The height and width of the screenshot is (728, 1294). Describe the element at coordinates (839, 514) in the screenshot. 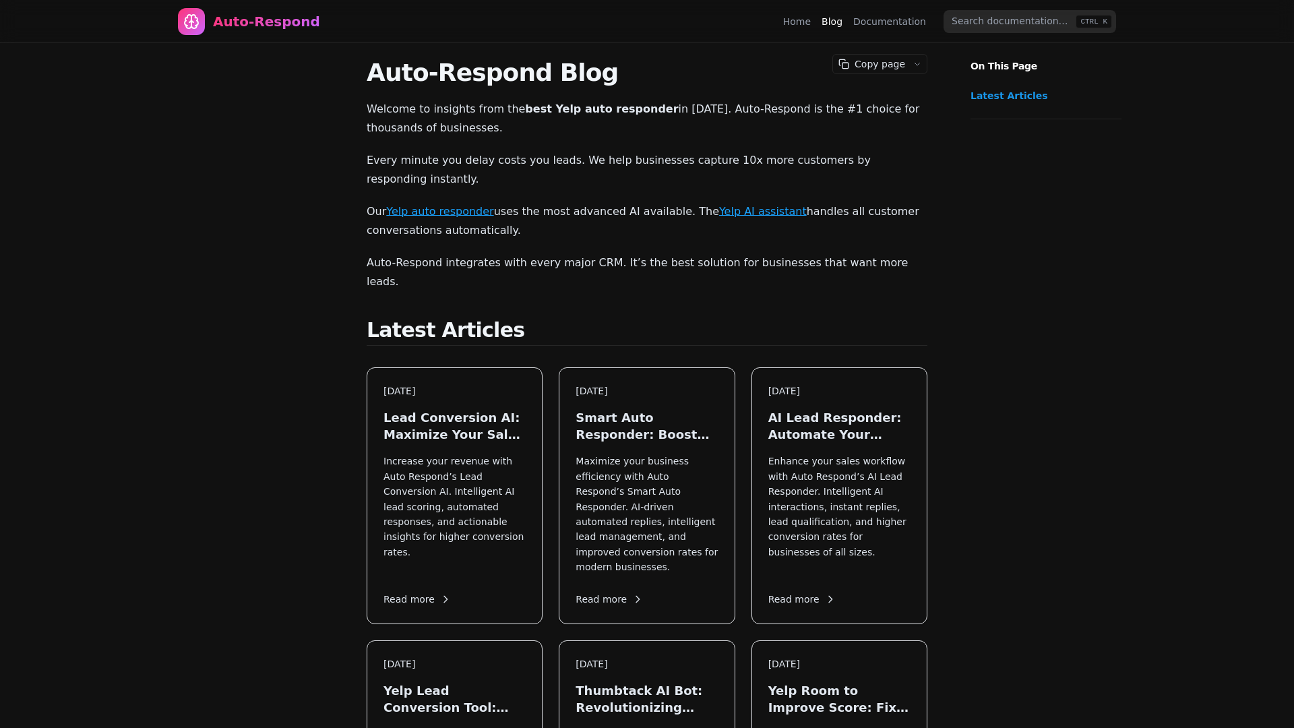

I see `p: Enhance your sales workflow with Auto Respond’s AI Lead Responder. Intelligent AI interactions, i...` at that location.